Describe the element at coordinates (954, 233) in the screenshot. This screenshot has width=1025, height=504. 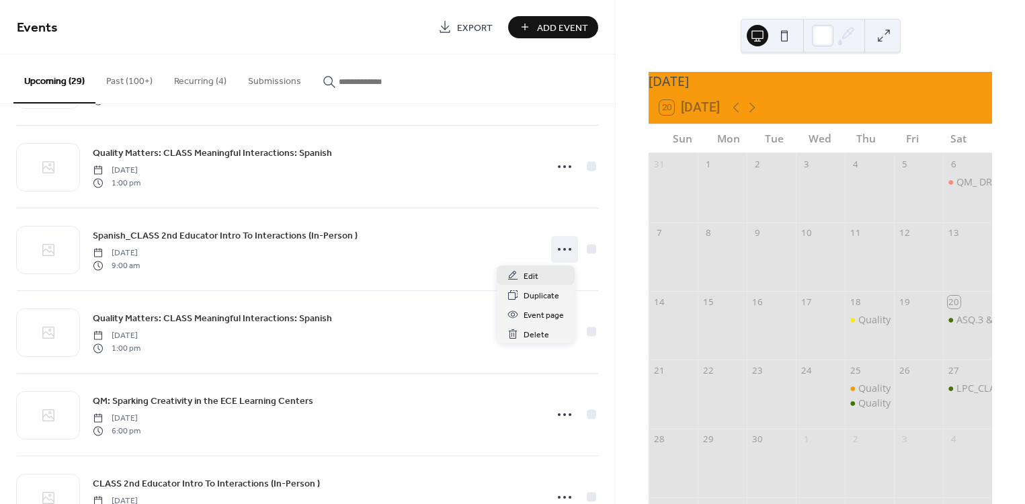
I see `div: 13` at that location.